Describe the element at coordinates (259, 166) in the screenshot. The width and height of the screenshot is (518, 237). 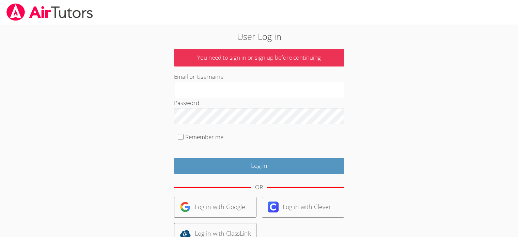
I see `input: Log in` at that location.